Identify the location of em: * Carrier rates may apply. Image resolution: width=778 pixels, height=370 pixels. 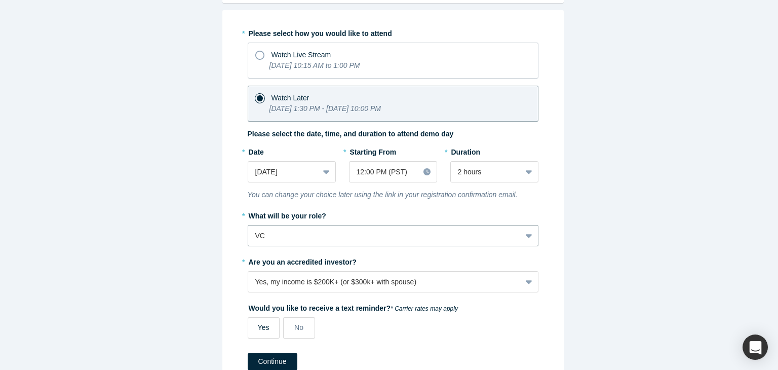
(424, 308).